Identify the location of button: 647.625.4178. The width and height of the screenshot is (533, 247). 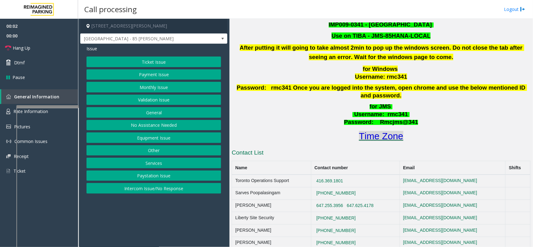
(361, 206).